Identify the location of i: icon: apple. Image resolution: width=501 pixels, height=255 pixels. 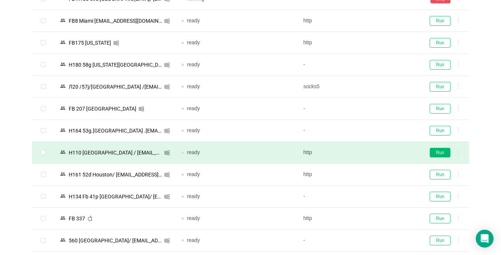
(90, 218).